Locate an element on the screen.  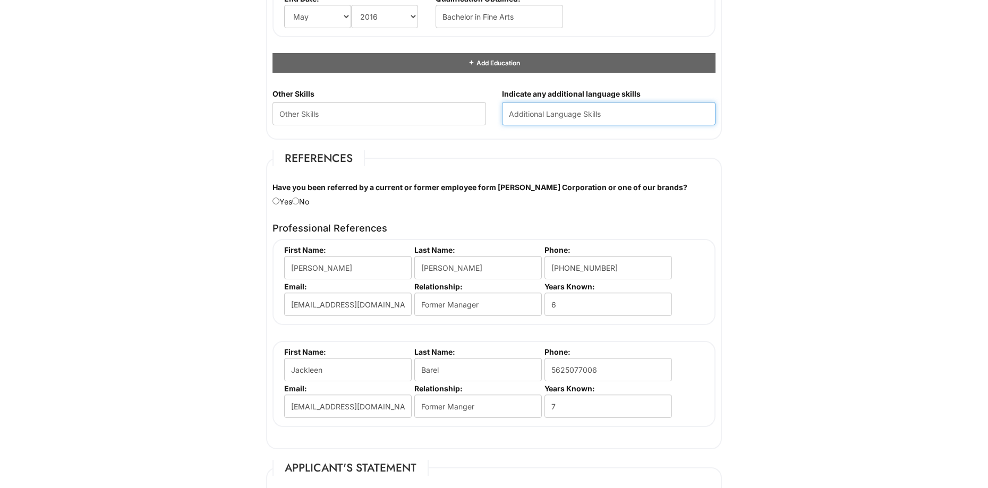
legend: Applicant's Statement is located at coordinates (350, 468).